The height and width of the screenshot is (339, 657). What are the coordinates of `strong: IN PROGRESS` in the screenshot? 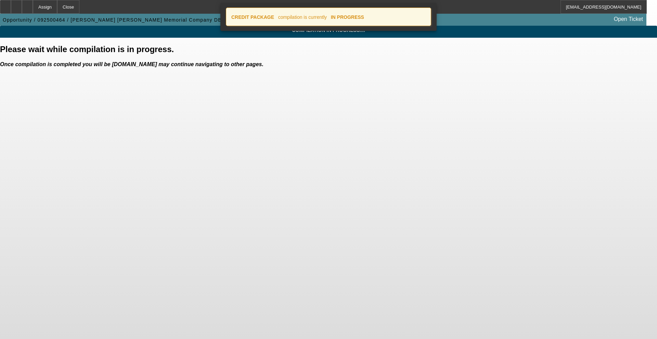 It's located at (347, 17).